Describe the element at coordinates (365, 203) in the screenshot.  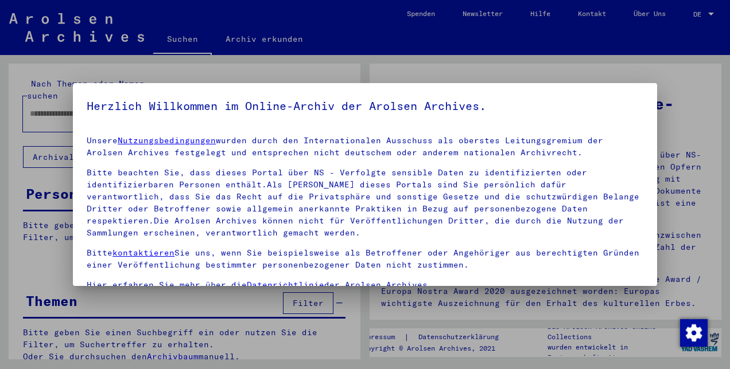
I see `p: Bitte beachten Sie, dass dieses Portal über NS - Verfolgte sensible Daten zu identifizierten oder...` at that location.